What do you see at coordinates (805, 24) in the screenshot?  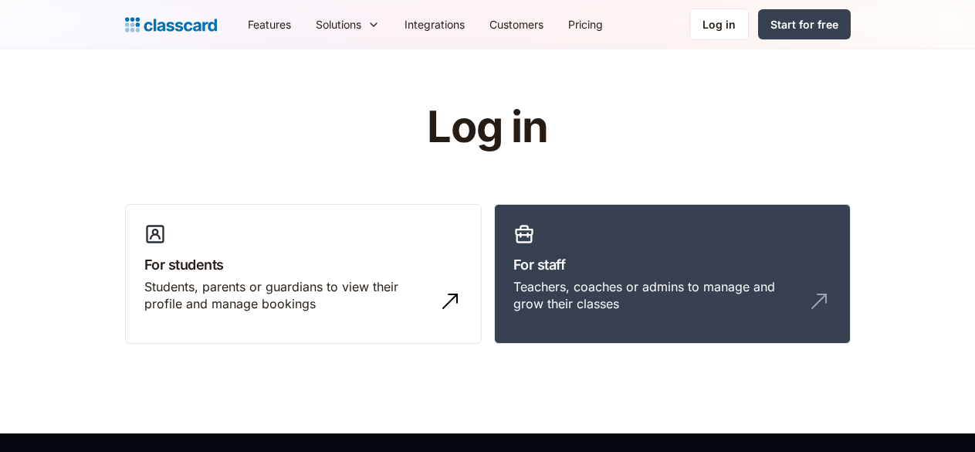 I see `a: Start for free` at bounding box center [805, 24].